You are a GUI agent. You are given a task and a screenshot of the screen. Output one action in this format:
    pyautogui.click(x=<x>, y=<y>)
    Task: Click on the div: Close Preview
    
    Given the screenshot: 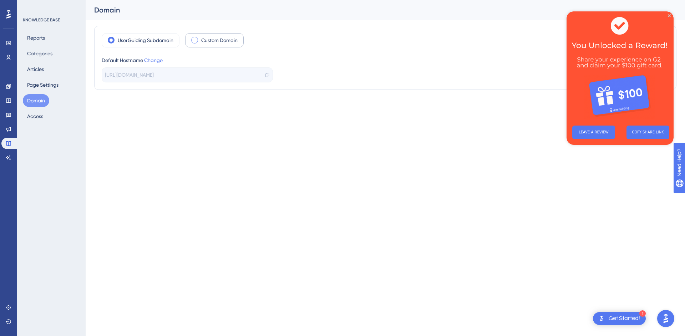 What is the action you would take?
    pyautogui.click(x=103, y=4)
    